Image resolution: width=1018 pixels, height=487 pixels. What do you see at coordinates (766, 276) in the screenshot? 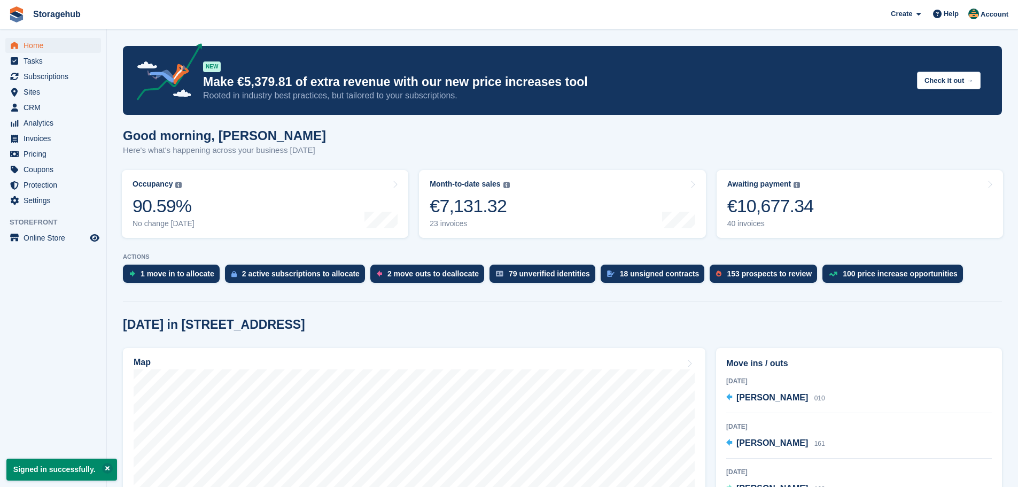
I see `a: 153 prospects to review` at bounding box center [766, 276].